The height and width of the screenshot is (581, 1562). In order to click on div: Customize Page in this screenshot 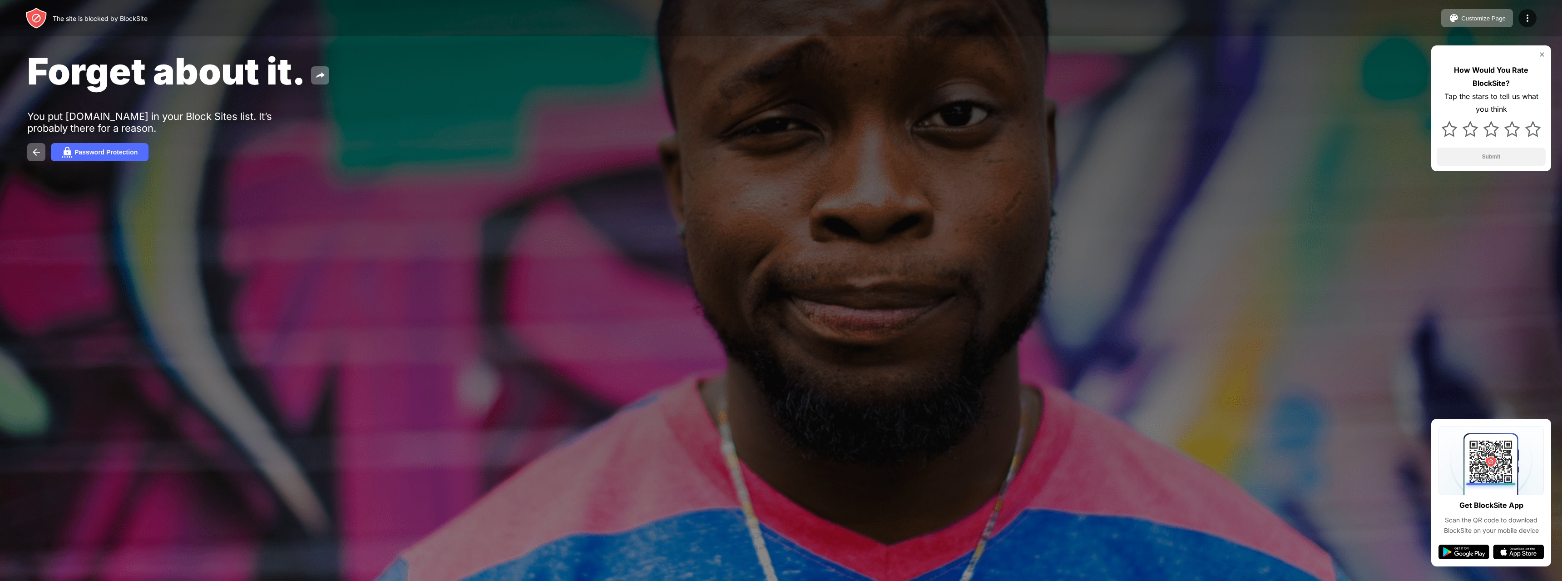, I will do `click(1484, 18)`.